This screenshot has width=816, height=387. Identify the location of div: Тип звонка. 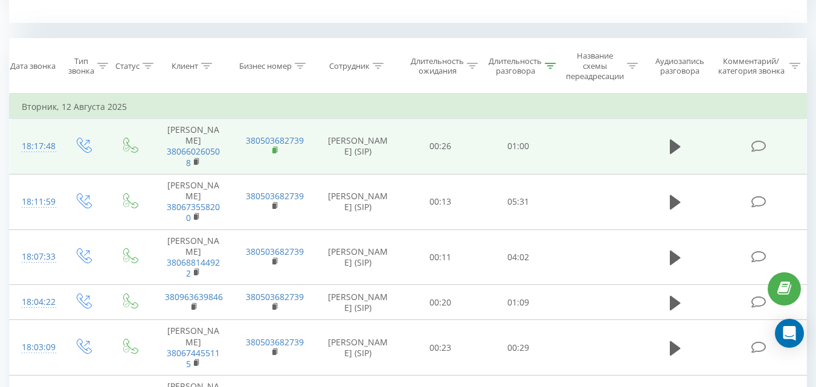
(81, 66).